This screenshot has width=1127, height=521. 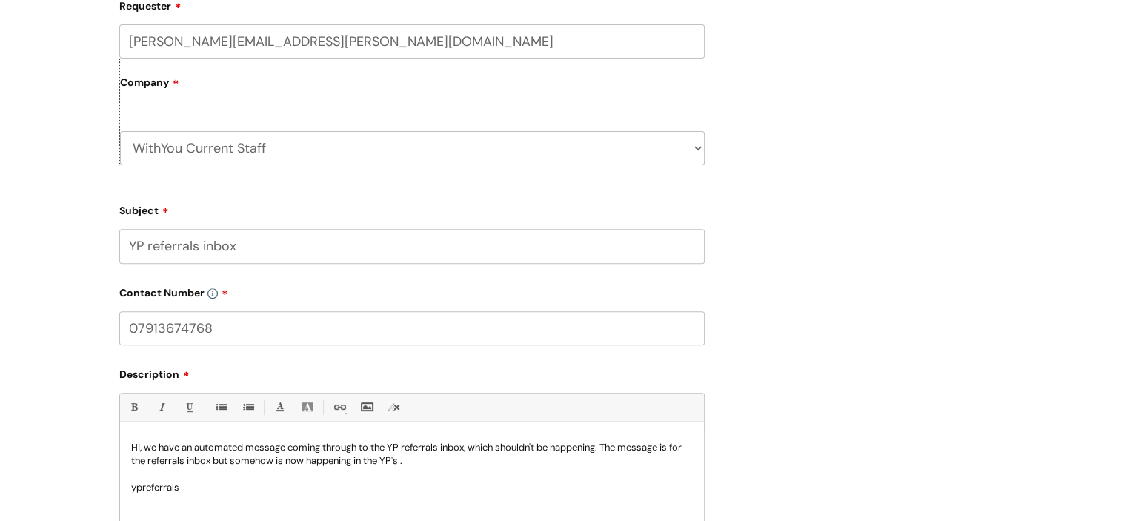 I want to click on label: Description, so click(x=412, y=372).